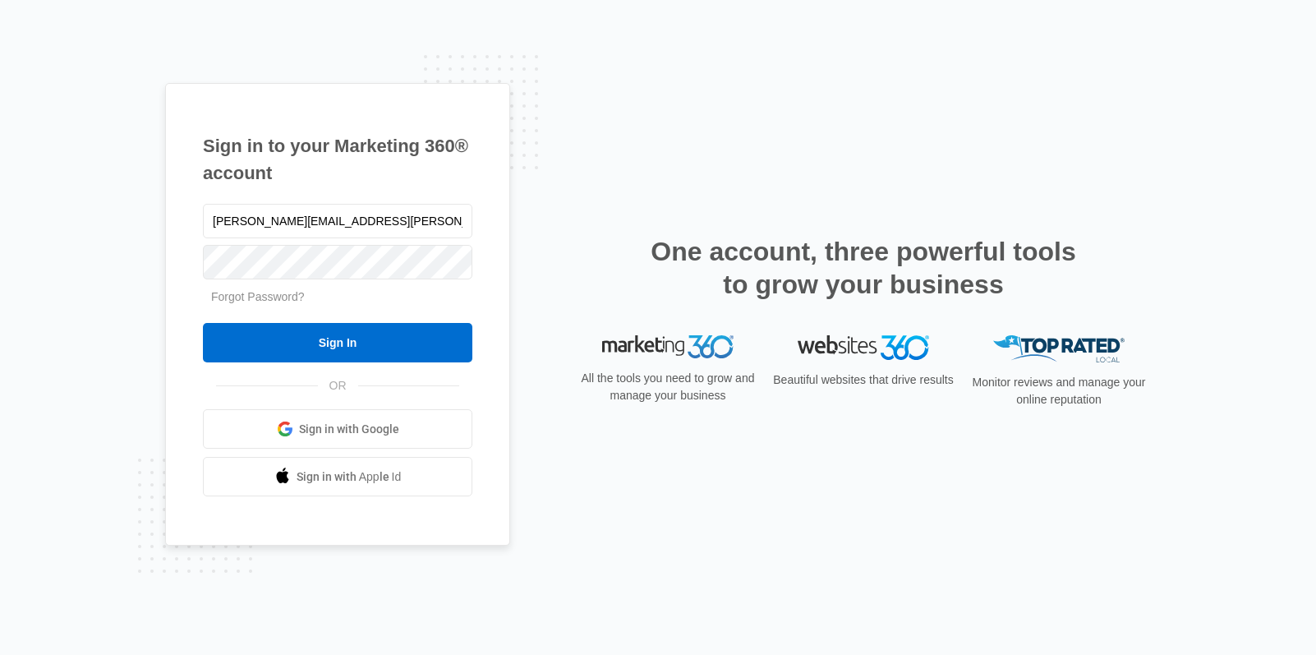 The width and height of the screenshot is (1316, 655). What do you see at coordinates (338, 221) in the screenshot?
I see `input: Email` at bounding box center [338, 221].